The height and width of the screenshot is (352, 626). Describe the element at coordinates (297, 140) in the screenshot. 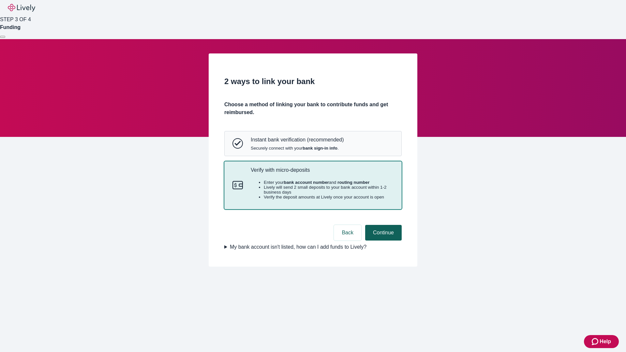

I see `p: Instant bank verification (recommended)` at that location.